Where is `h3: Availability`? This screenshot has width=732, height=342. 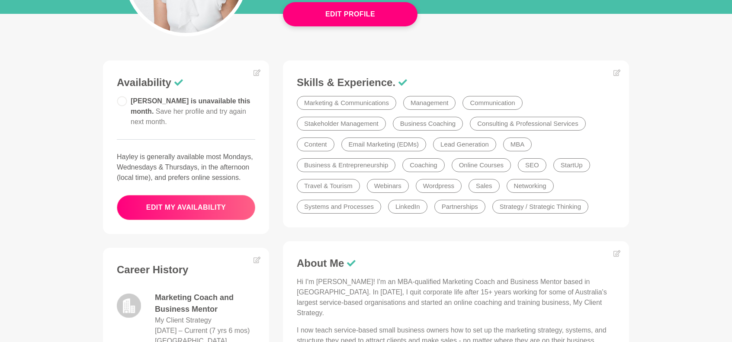
h3: Availability is located at coordinates (186, 83).